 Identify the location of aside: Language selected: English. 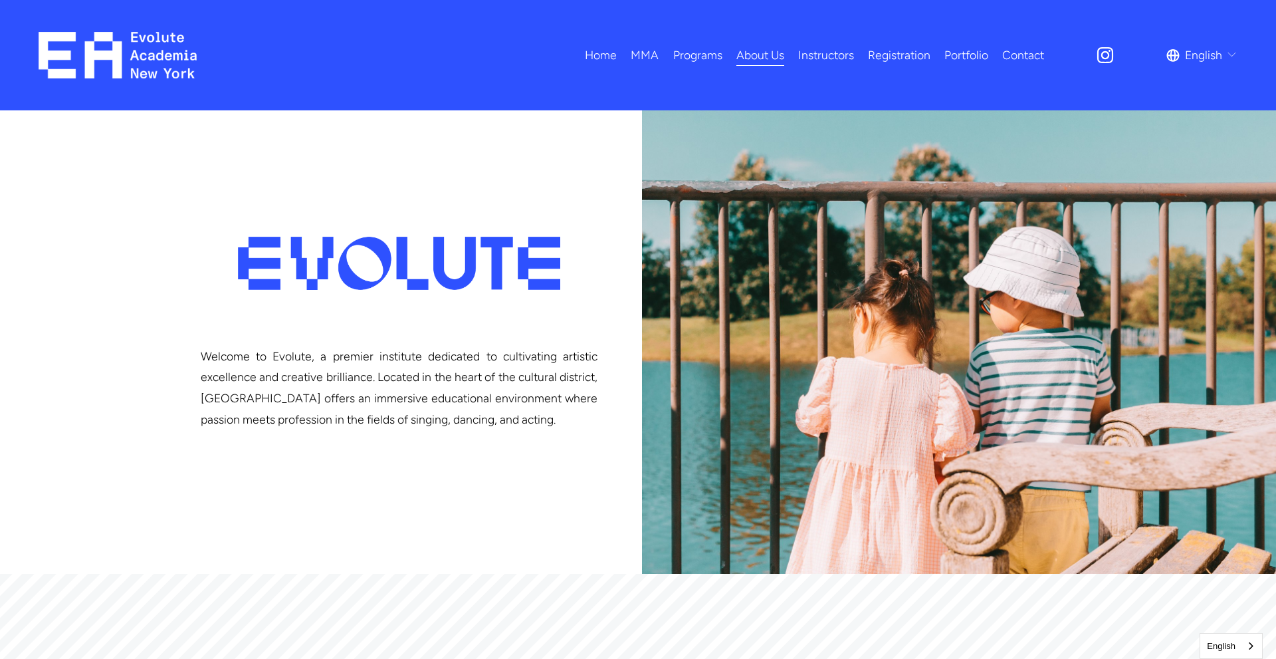
(1231, 646).